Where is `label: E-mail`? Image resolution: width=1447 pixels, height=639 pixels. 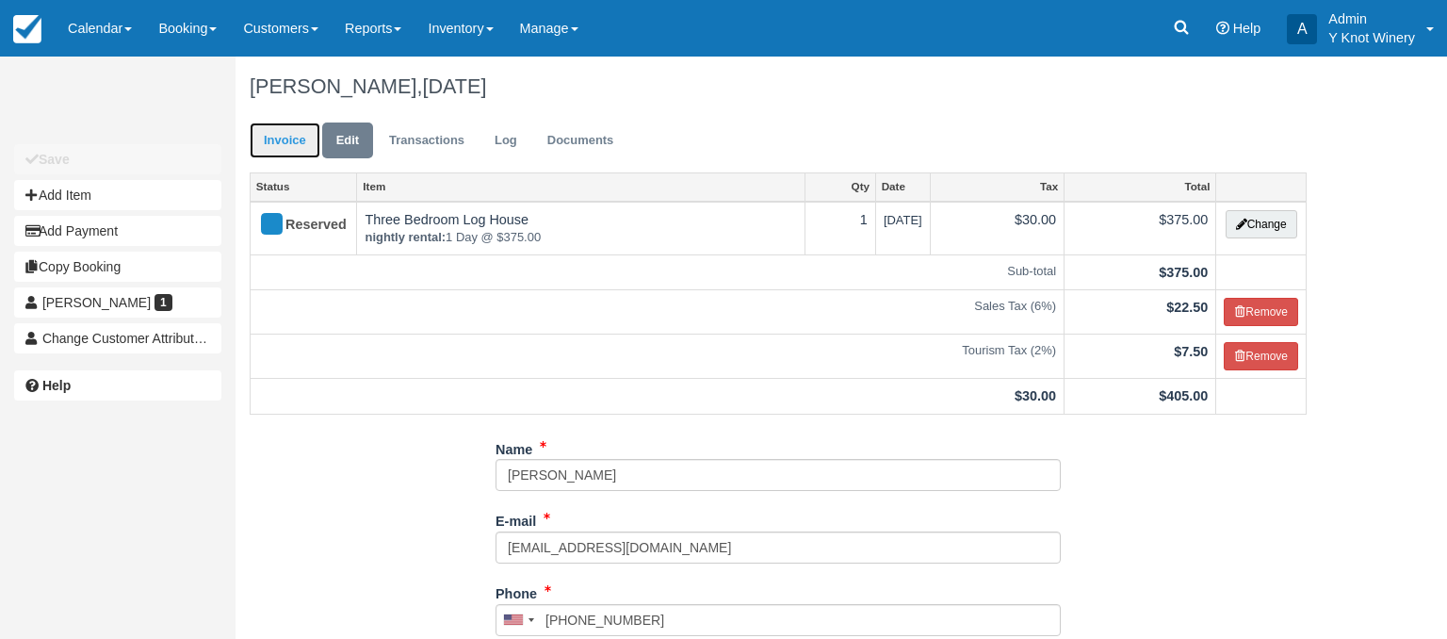 label: E-mail is located at coordinates (515, 518).